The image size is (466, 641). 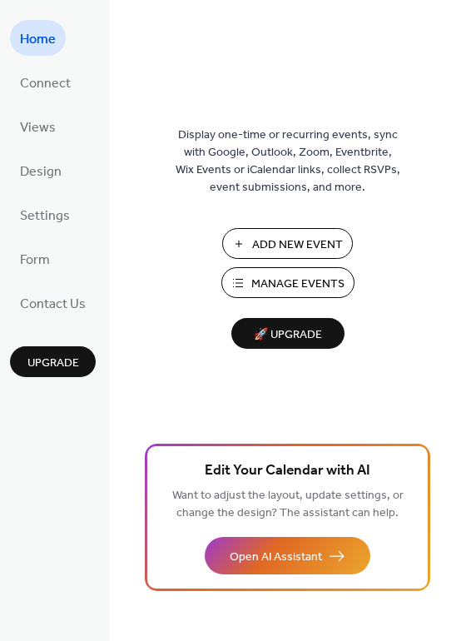 What do you see at coordinates (288, 282) in the screenshot?
I see `button: Manage Events` at bounding box center [288, 282].